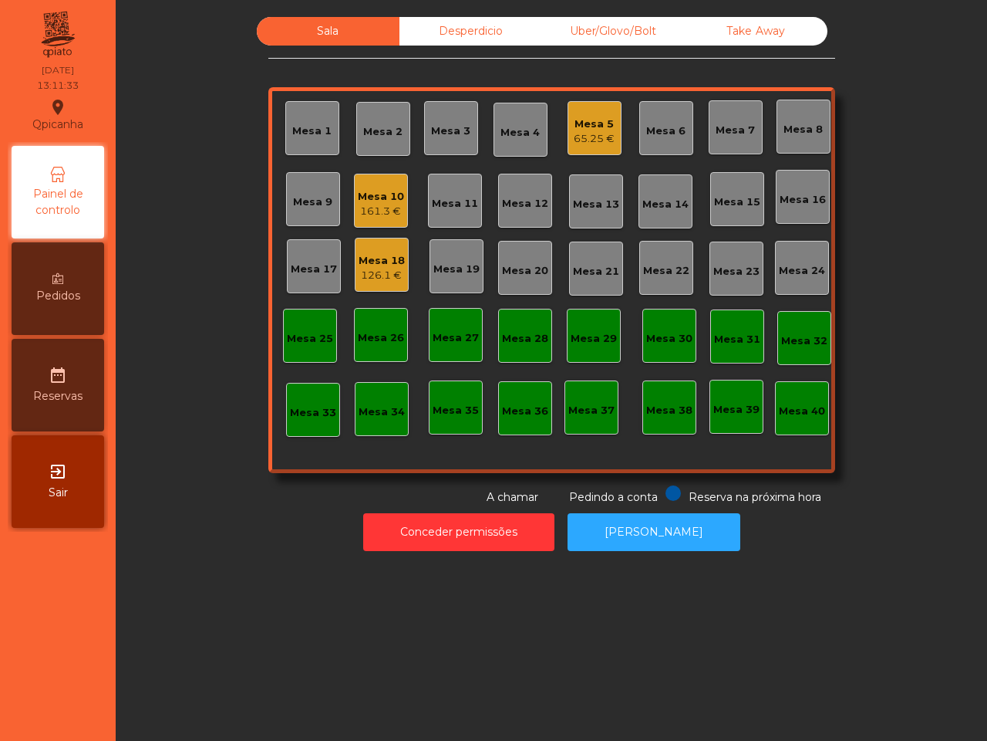 The height and width of the screenshot is (741, 987). What do you see at coordinates (525, 339) in the screenshot?
I see `div: Mesa 28` at bounding box center [525, 339].